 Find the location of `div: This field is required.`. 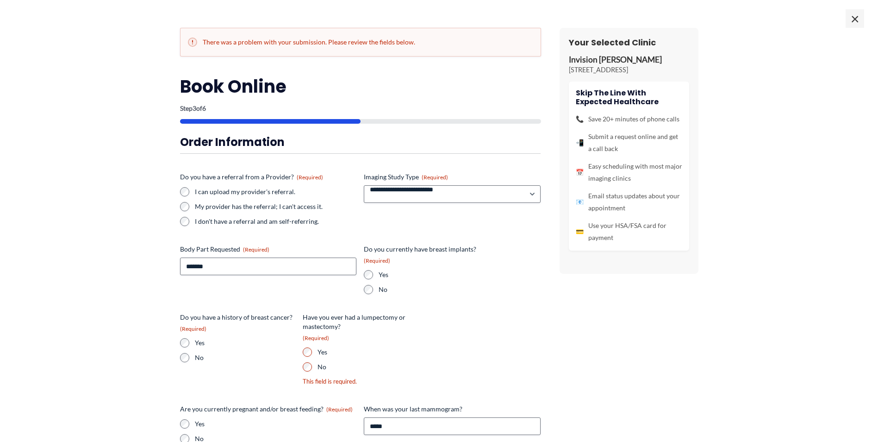

div: This field is required. is located at coordinates (360, 381).